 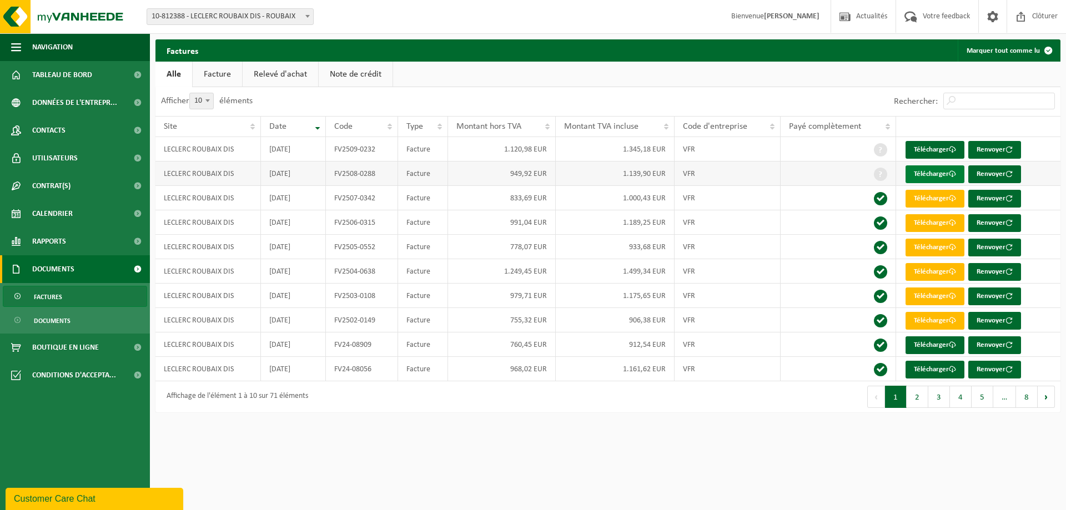 What do you see at coordinates (502, 345) in the screenshot?
I see `td: 760,45 EUR` at bounding box center [502, 345].